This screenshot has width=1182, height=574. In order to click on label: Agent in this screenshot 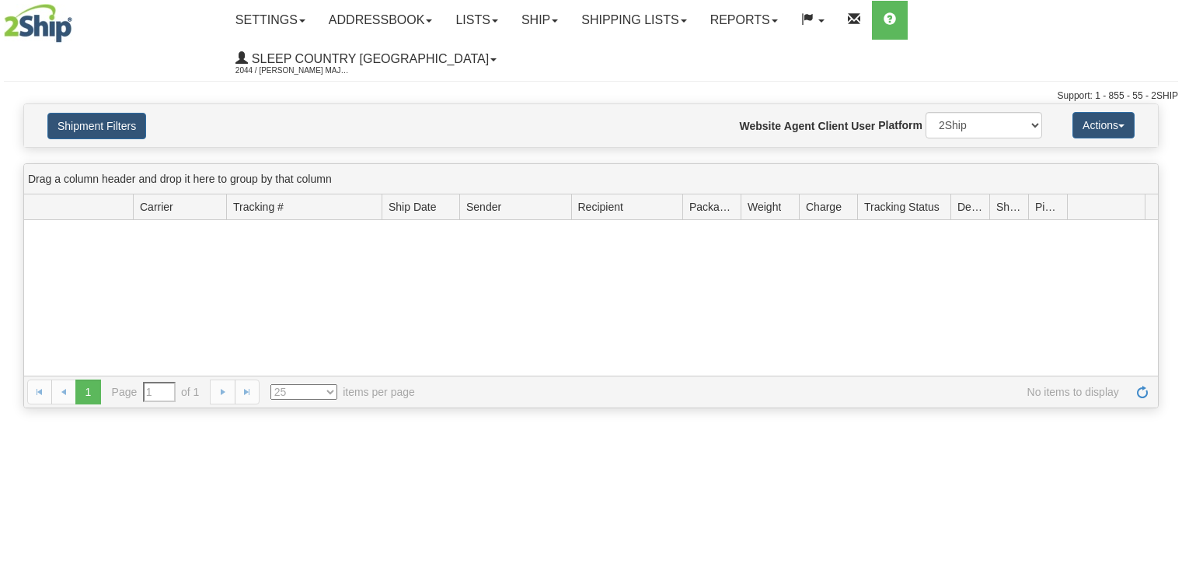, I will do `click(800, 126)`.